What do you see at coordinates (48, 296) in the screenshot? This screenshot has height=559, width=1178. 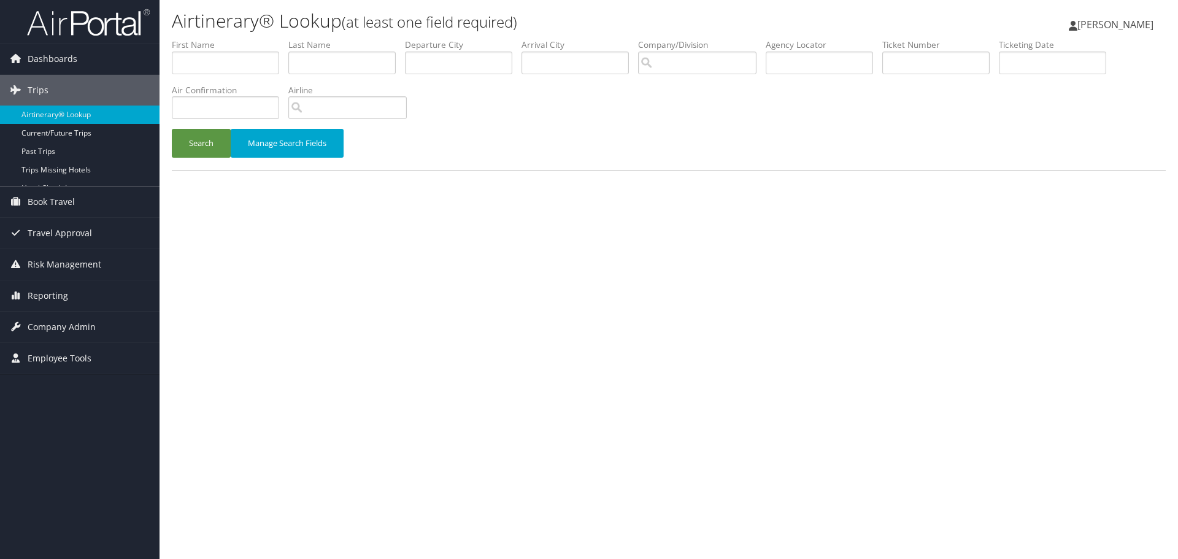 I see `span: Reporting` at bounding box center [48, 296].